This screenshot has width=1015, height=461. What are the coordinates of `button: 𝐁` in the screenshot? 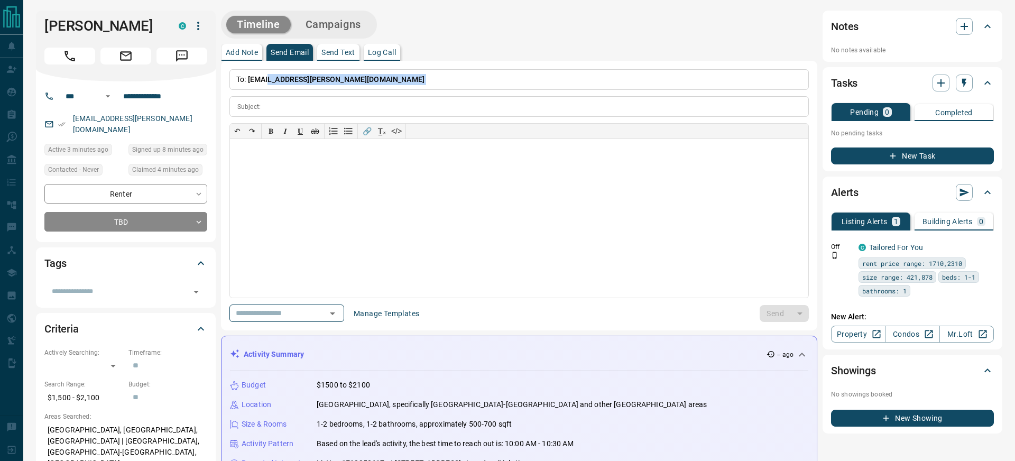 It's located at (271, 131).